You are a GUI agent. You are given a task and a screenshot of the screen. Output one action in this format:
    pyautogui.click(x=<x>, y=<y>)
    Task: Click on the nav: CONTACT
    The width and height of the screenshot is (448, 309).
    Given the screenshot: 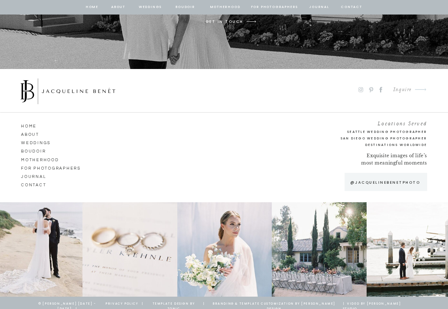 What is the action you would take?
    pyautogui.click(x=42, y=184)
    